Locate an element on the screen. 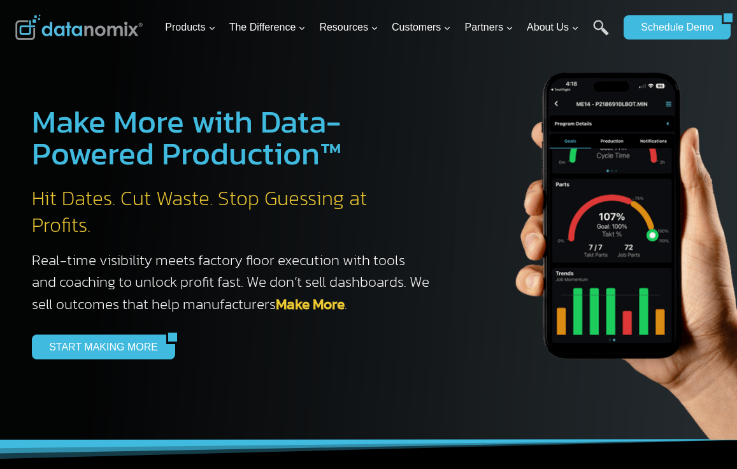 The image size is (737, 469). a: Search is located at coordinates (601, 34).